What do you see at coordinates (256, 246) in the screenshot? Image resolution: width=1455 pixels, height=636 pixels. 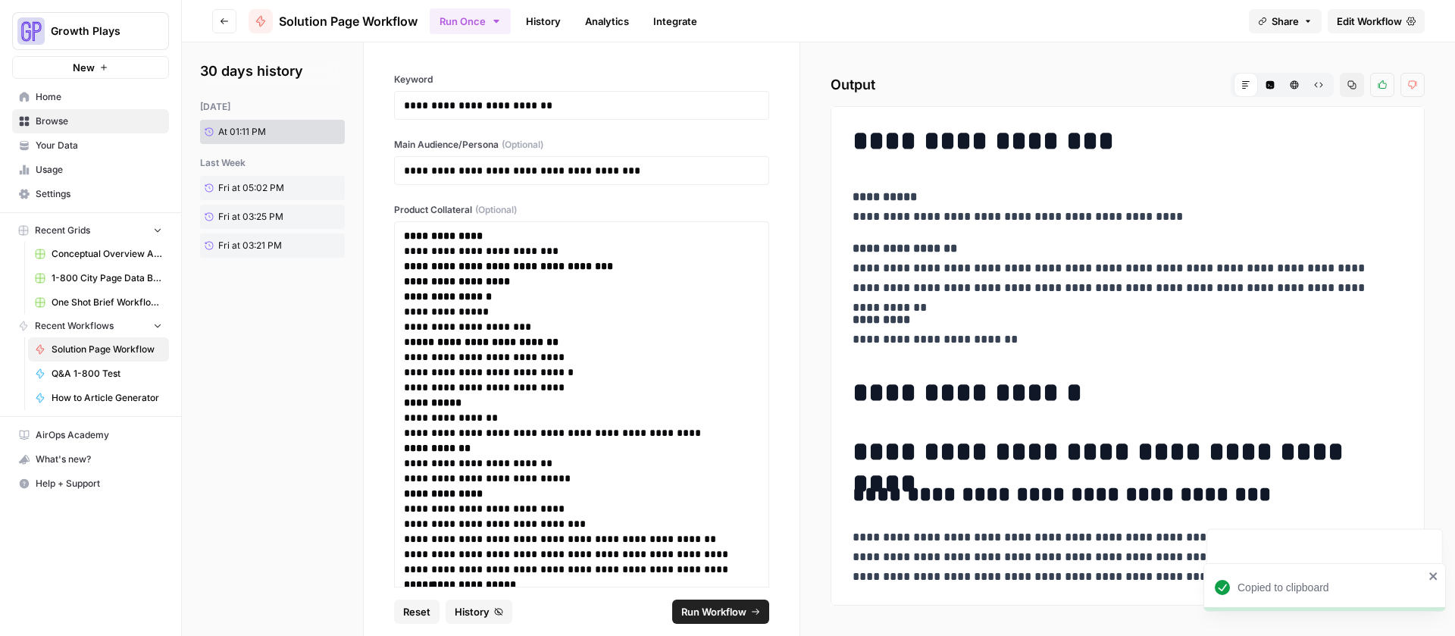 I see `a: Fri at 03:21 PM` at bounding box center [256, 246].